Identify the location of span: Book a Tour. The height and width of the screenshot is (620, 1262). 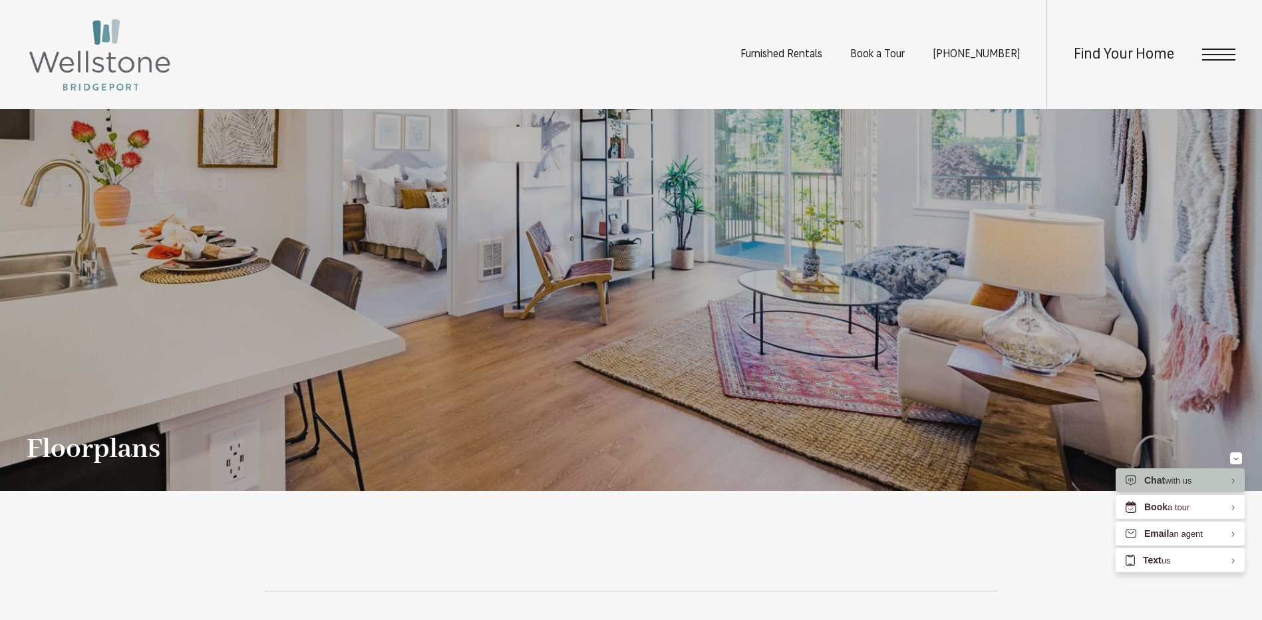
(877, 55).